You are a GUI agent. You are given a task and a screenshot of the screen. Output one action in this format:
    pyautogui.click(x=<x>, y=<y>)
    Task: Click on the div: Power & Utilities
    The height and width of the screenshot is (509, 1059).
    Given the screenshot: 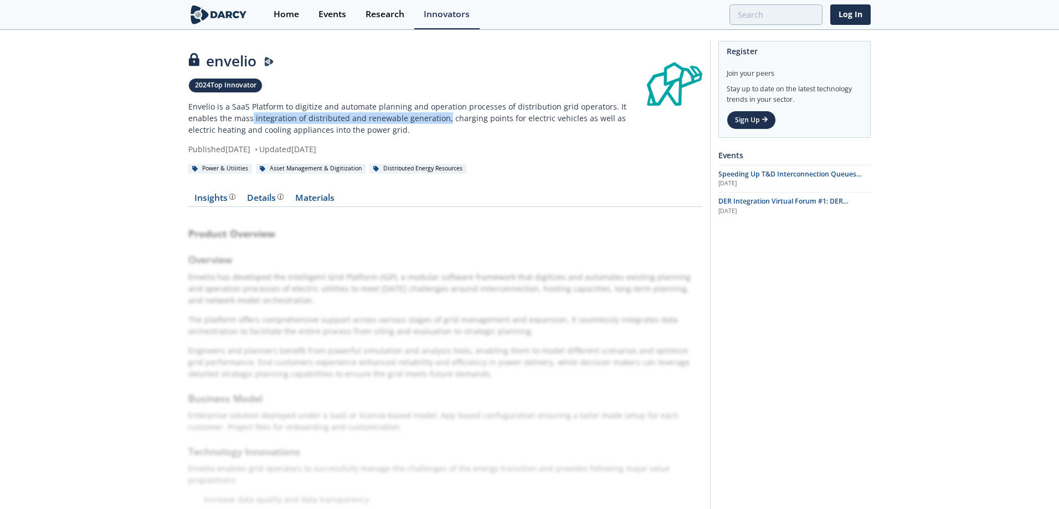 What is the action you would take?
    pyautogui.click(x=220, y=169)
    